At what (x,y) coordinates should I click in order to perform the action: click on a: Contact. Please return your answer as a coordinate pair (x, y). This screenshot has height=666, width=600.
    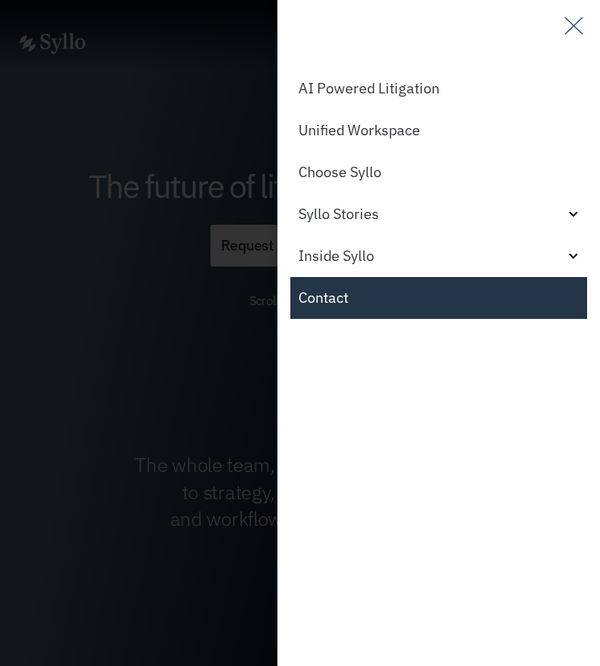
    Looking at the image, I should click on (438, 298).